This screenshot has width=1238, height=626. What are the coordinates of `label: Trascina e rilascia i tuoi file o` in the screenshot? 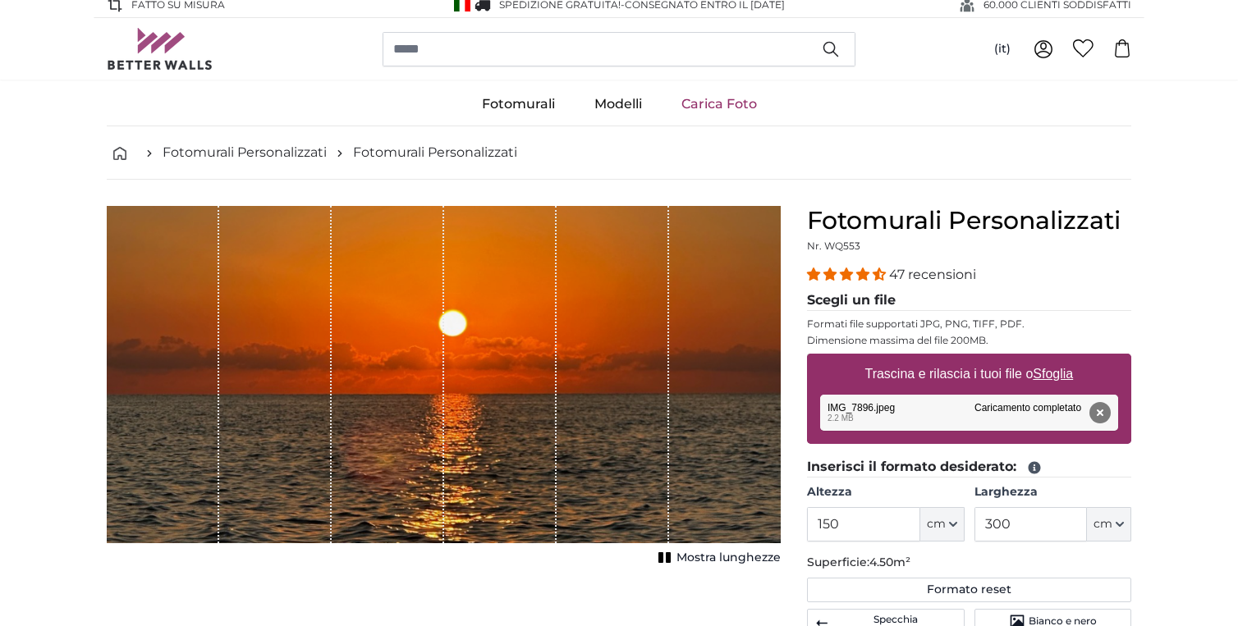 It's located at (970, 374).